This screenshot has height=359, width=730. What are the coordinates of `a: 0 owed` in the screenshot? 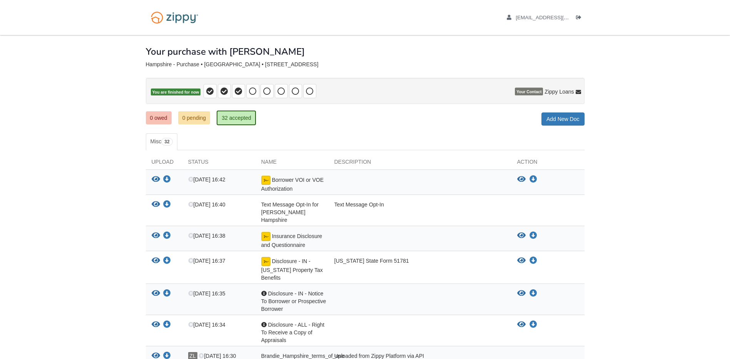 It's located at (159, 118).